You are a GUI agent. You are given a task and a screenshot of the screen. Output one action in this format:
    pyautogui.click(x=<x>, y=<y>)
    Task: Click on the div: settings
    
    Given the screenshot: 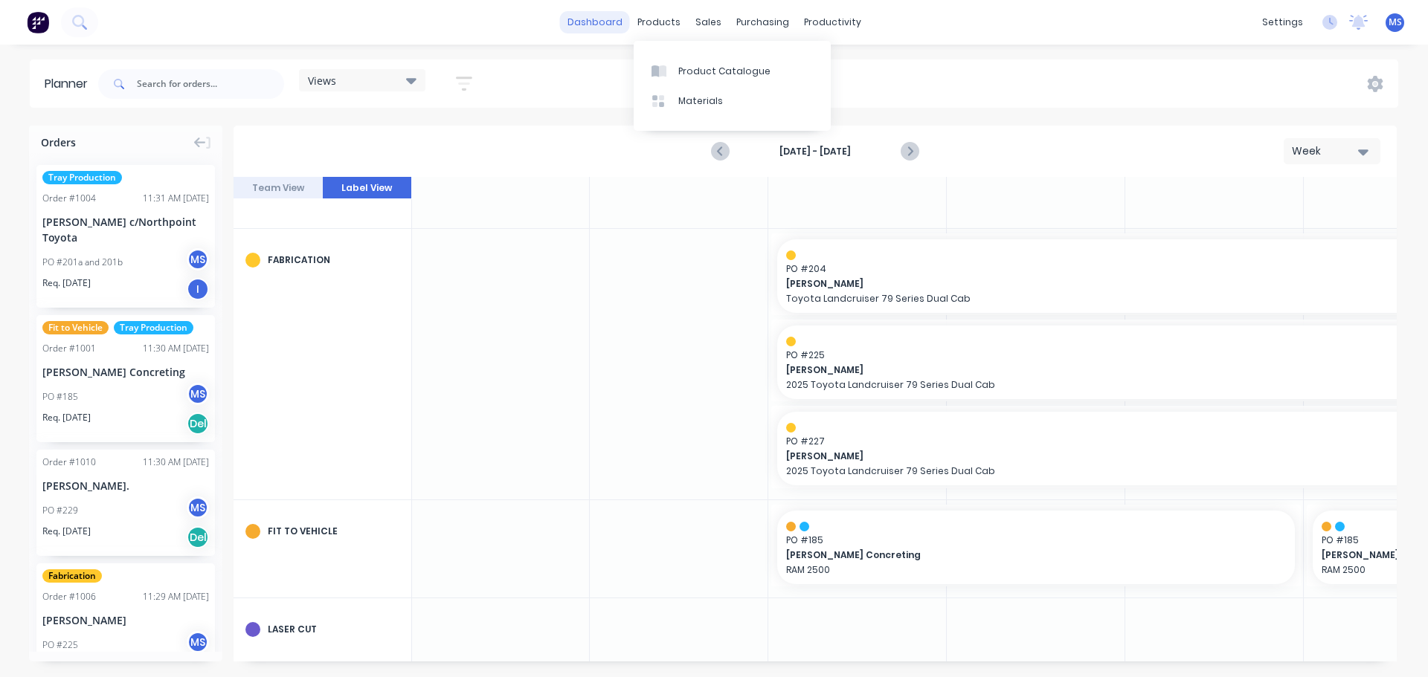 What is the action you would take?
    pyautogui.click(x=1282, y=22)
    